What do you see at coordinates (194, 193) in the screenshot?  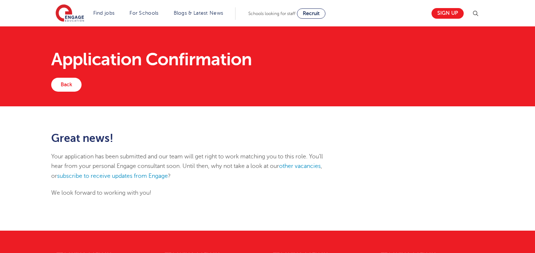 I see `p: We look forward to working with you!` at bounding box center [194, 193].